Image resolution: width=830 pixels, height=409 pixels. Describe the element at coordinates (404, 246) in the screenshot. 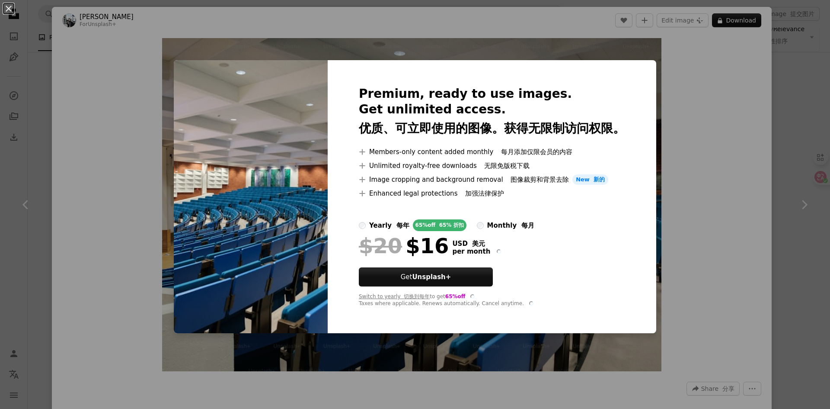

I see `div: $16` at that location.